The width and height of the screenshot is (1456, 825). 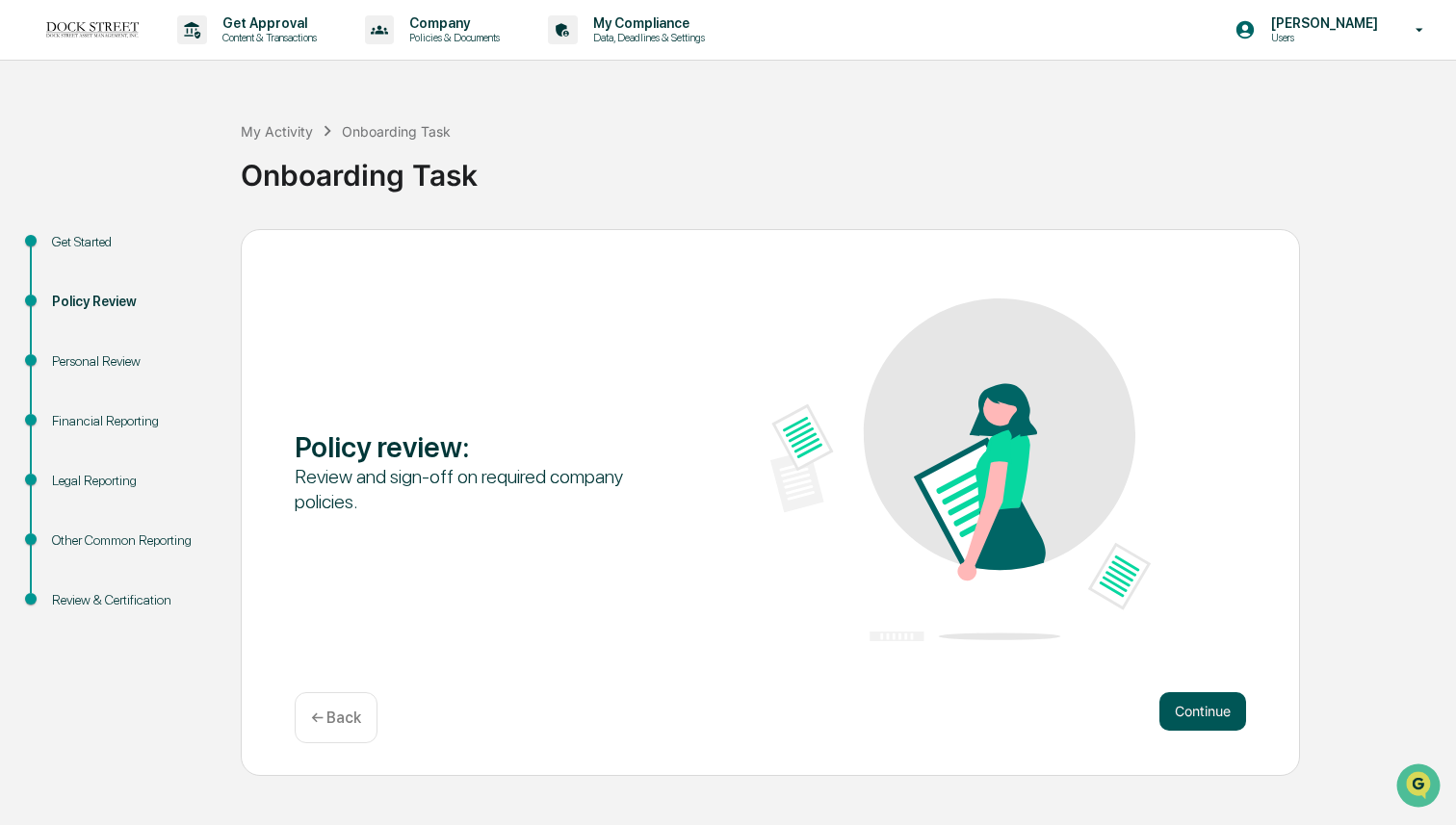 What do you see at coordinates (189, 252) in the screenshot?
I see `a: 🗄️Attestations` at bounding box center [189, 252].